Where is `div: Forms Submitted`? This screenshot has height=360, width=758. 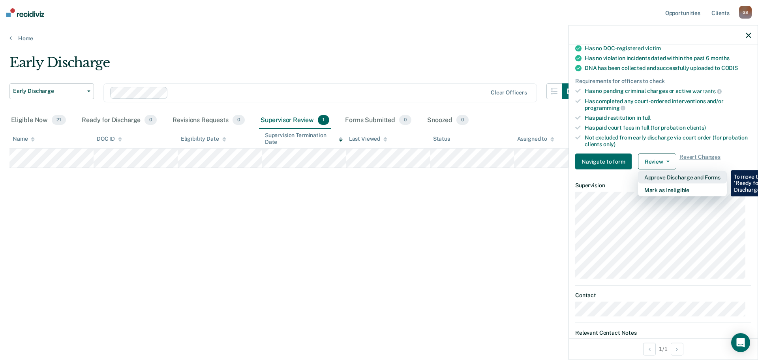 div: Forms Submitted is located at coordinates (378, 120).